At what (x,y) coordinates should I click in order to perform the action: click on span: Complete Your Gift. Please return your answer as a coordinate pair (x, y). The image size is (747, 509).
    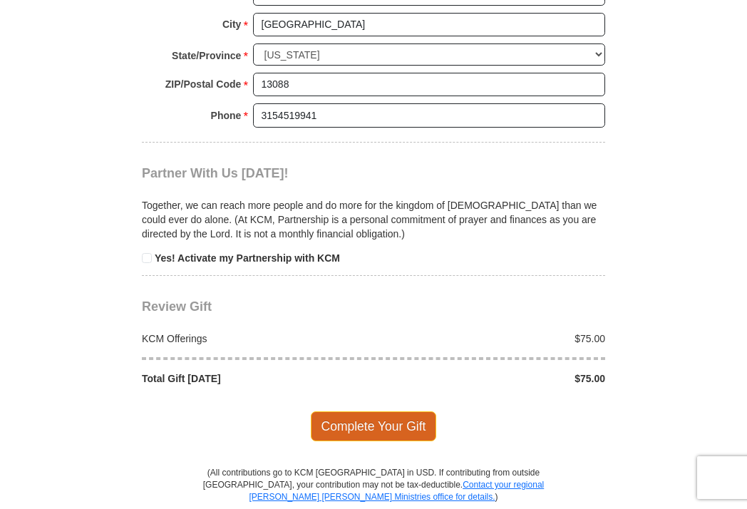
    Looking at the image, I should click on (373, 426).